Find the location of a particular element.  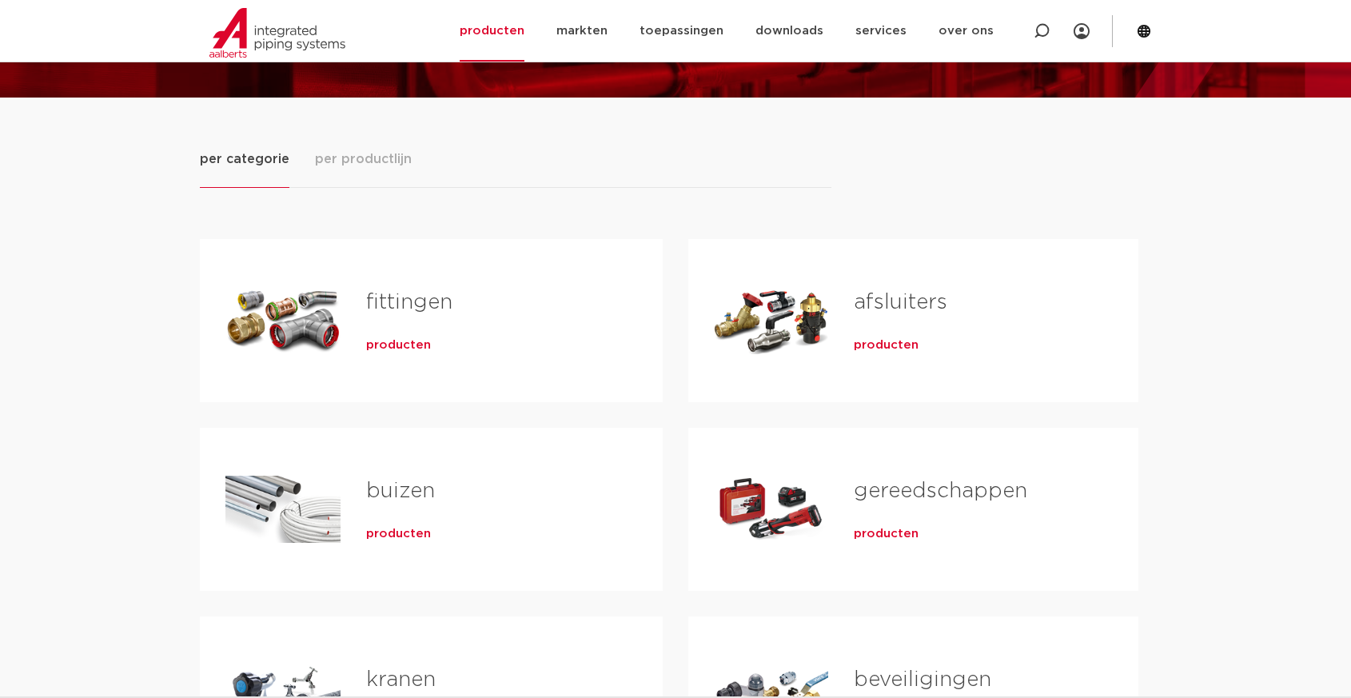

a: fittingen is located at coordinates (409, 302).